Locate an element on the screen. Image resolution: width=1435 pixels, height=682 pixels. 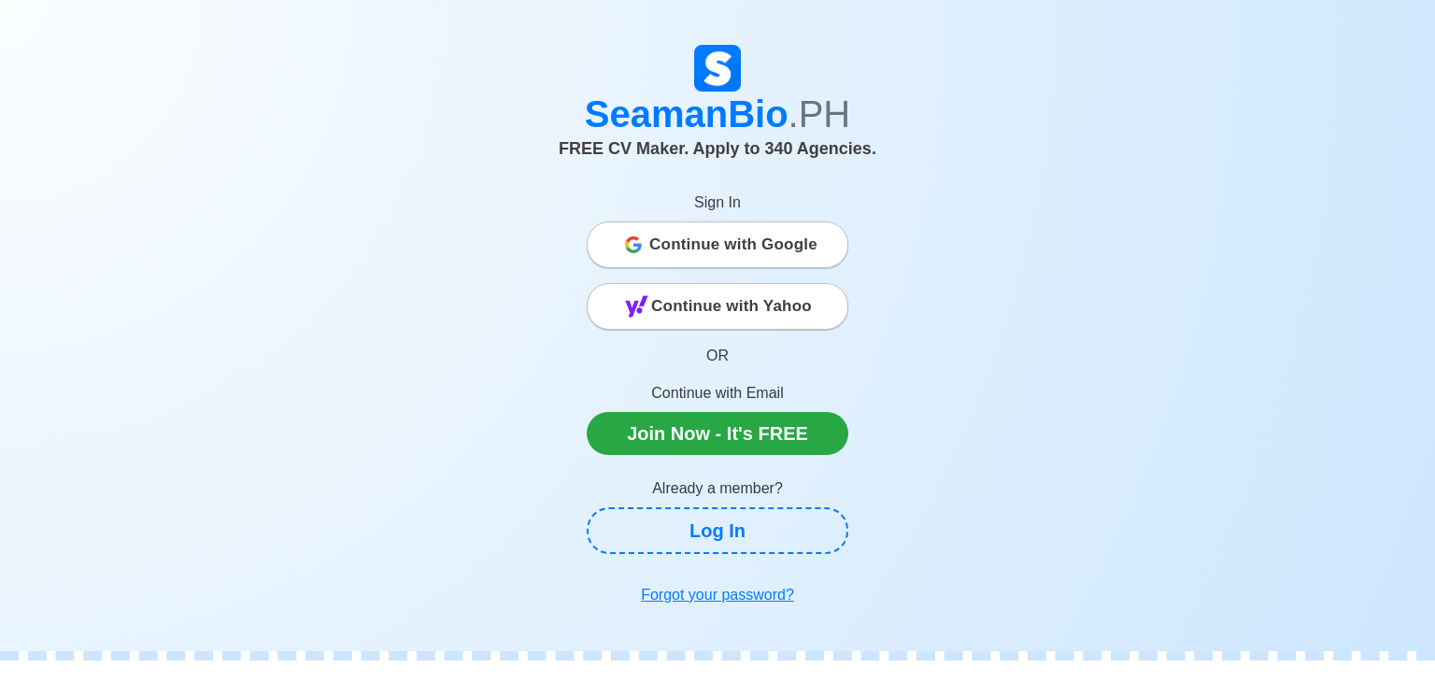
u: Forgot your password? is located at coordinates (717, 594).